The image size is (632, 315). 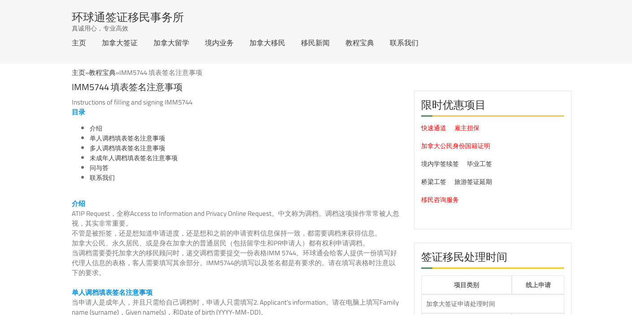 What do you see at coordinates (434, 128) in the screenshot?
I see `a: 快速通道` at bounding box center [434, 128].